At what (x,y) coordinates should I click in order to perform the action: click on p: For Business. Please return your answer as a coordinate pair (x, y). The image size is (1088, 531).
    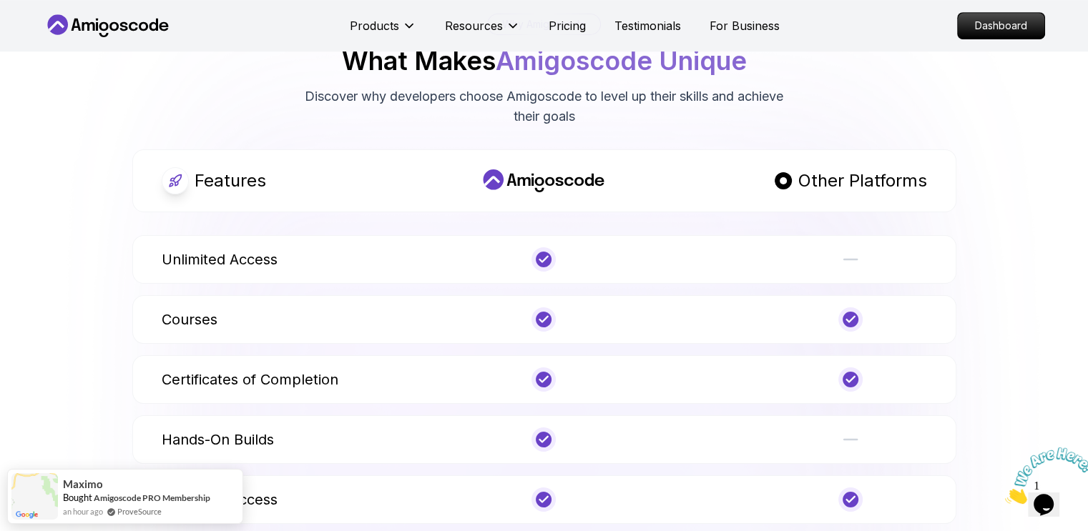
    Looking at the image, I should click on (744, 26).